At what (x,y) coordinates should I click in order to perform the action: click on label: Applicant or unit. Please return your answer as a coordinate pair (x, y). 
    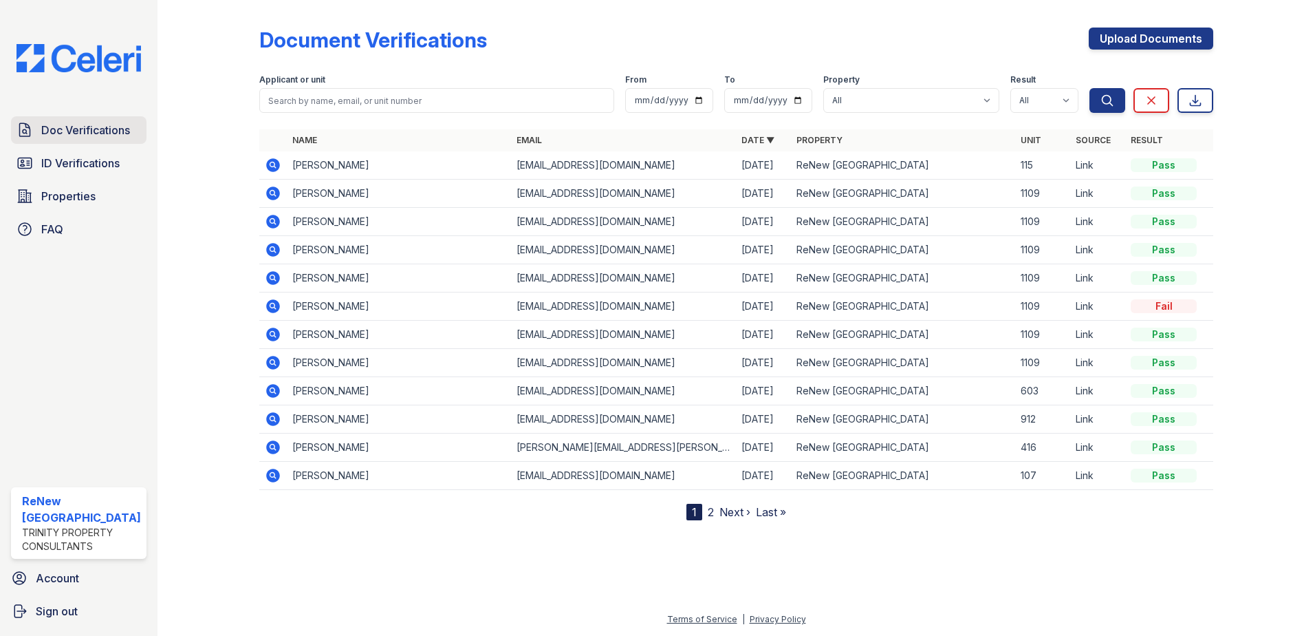
    Looking at the image, I should click on (292, 80).